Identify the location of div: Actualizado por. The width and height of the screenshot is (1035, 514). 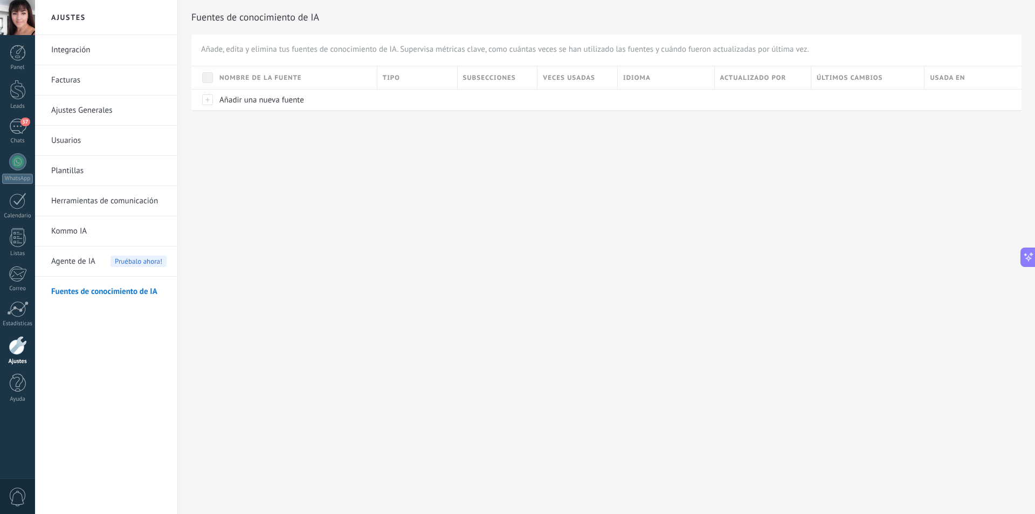
(762, 78).